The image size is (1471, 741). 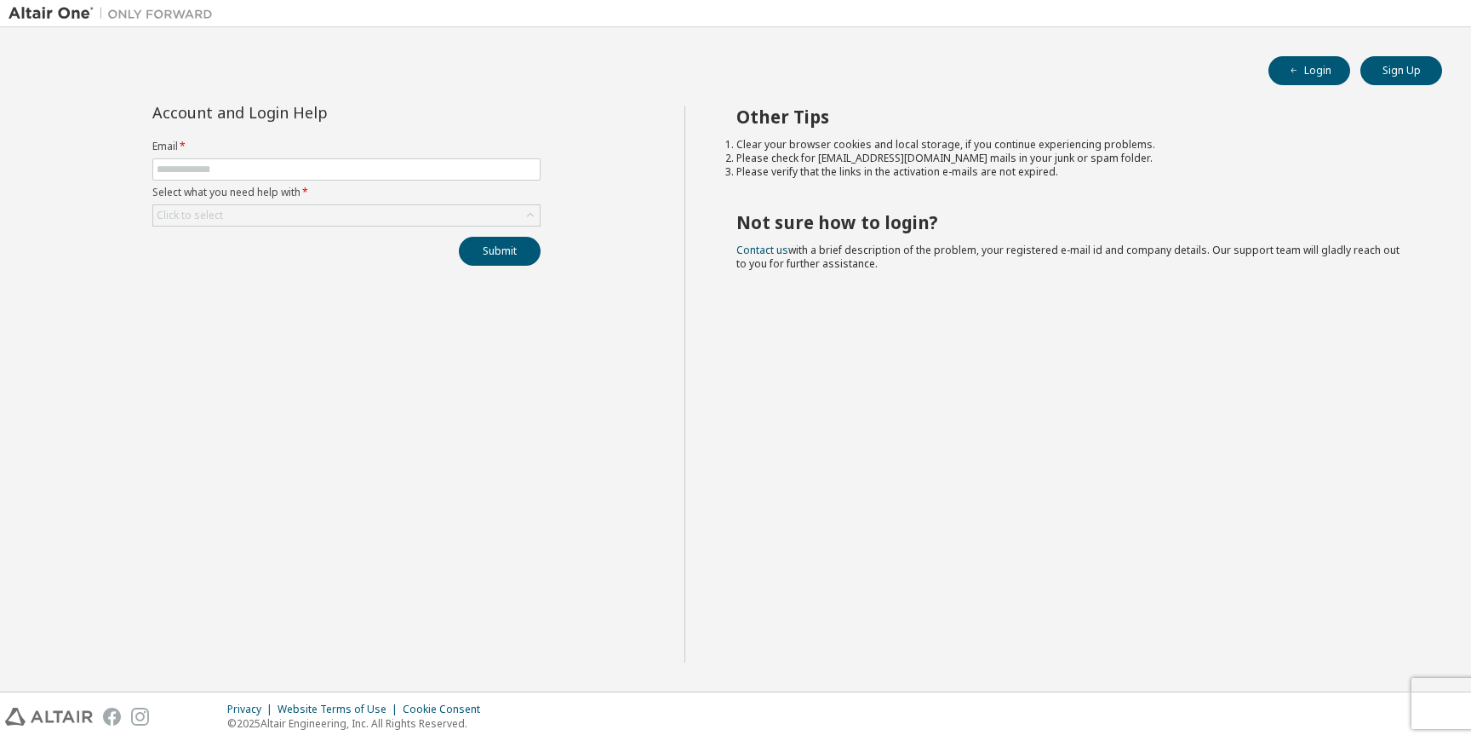 What do you see at coordinates (49, 716) in the screenshot?
I see `img: altair_logo.svg` at bounding box center [49, 716].